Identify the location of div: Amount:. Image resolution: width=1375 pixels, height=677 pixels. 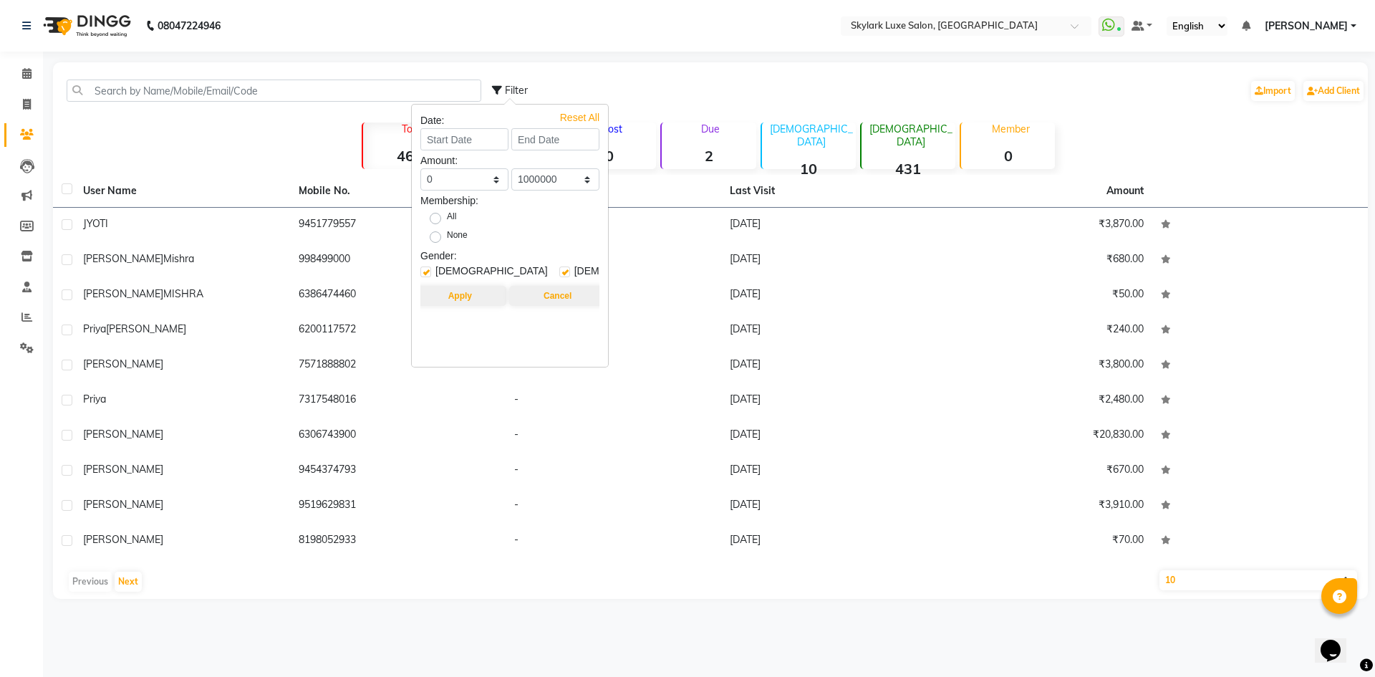
(510, 160).